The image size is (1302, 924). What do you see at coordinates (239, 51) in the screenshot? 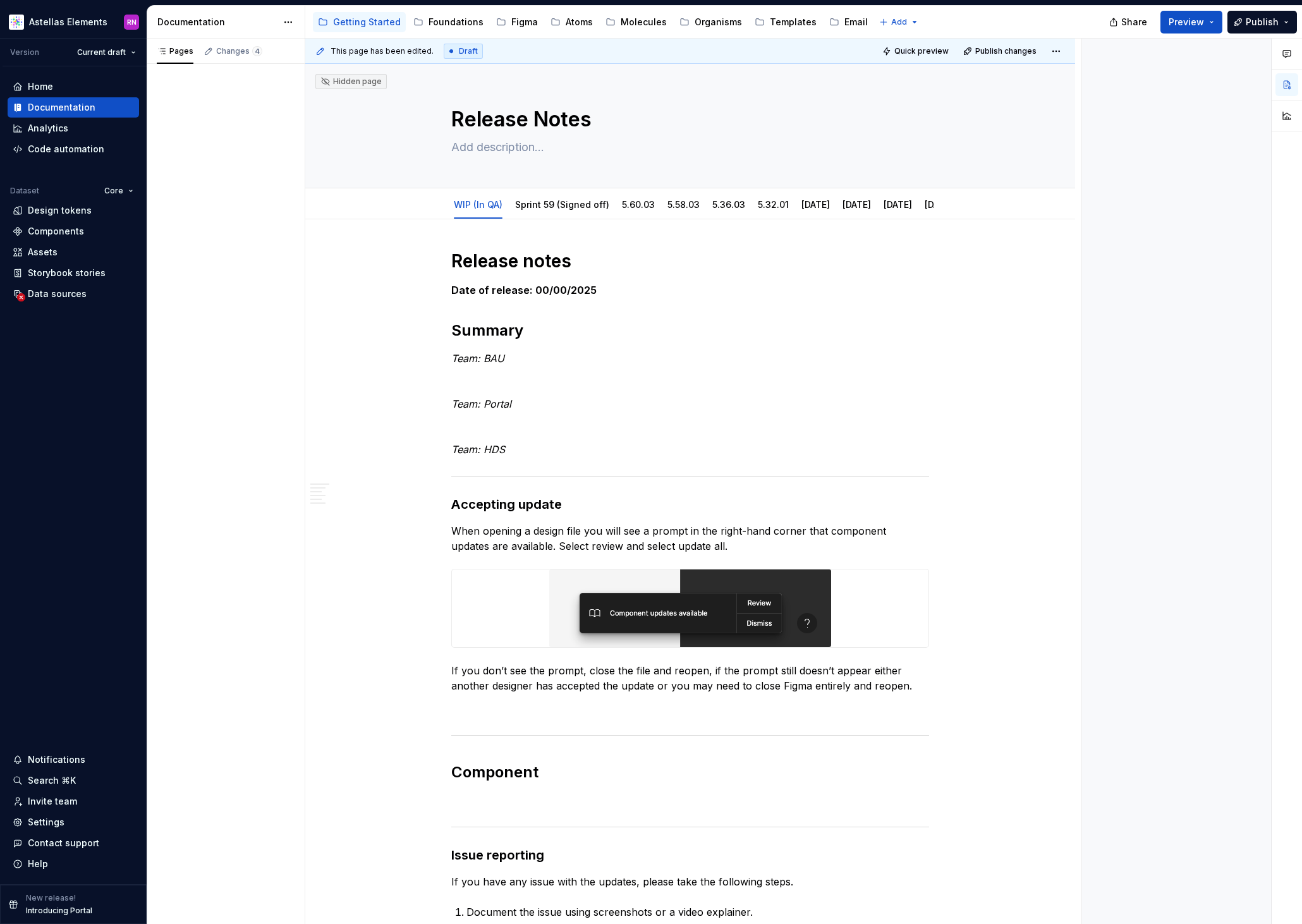
I see `div: Changes` at bounding box center [239, 51].